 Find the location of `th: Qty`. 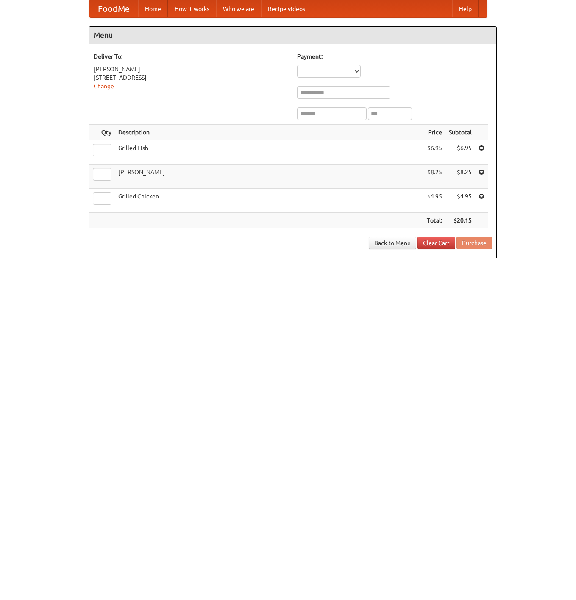

th: Qty is located at coordinates (102, 132).